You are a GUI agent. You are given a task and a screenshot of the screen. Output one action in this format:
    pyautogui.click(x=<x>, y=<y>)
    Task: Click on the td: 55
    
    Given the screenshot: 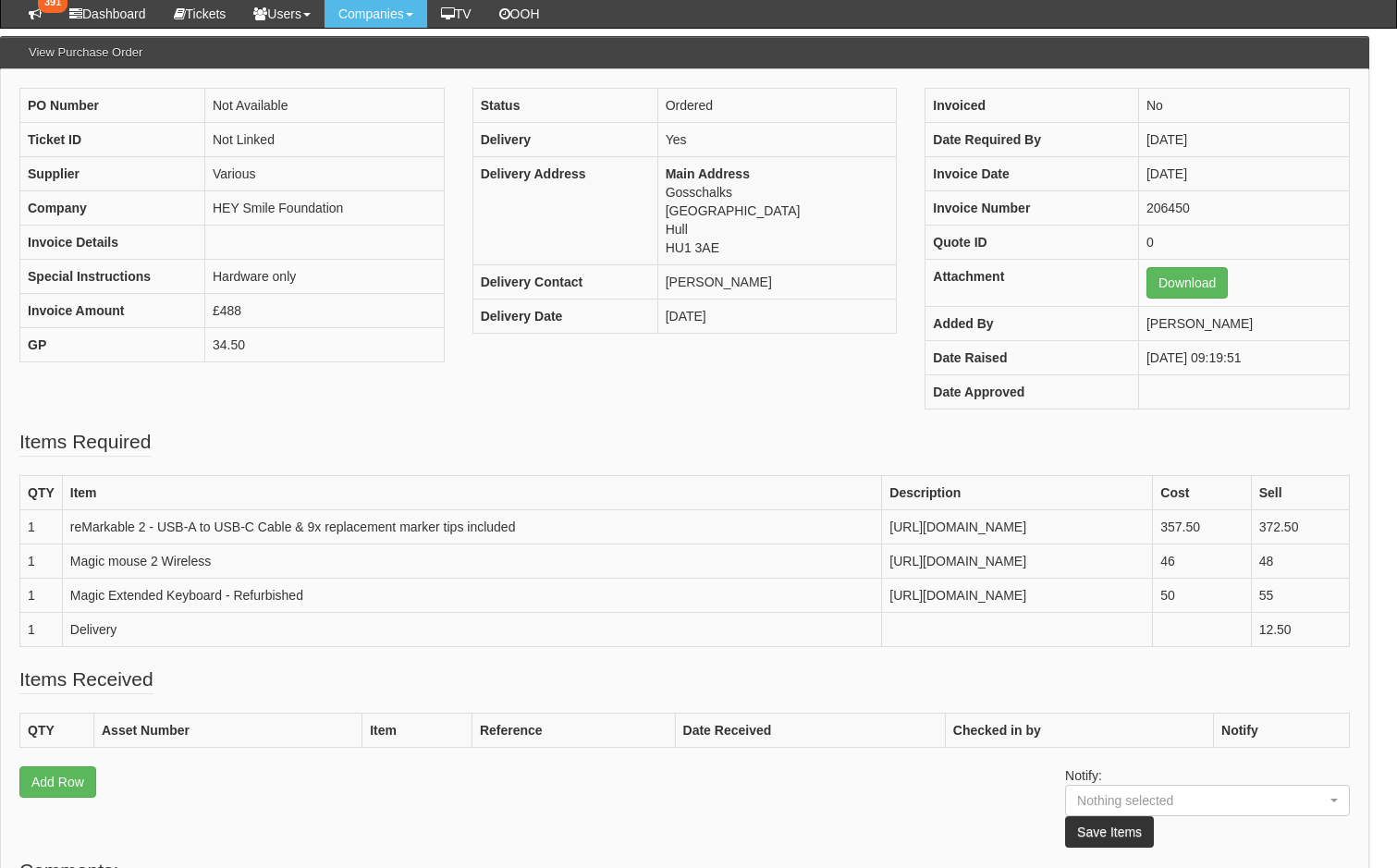 What is the action you would take?
    pyautogui.click(x=1301, y=596)
    